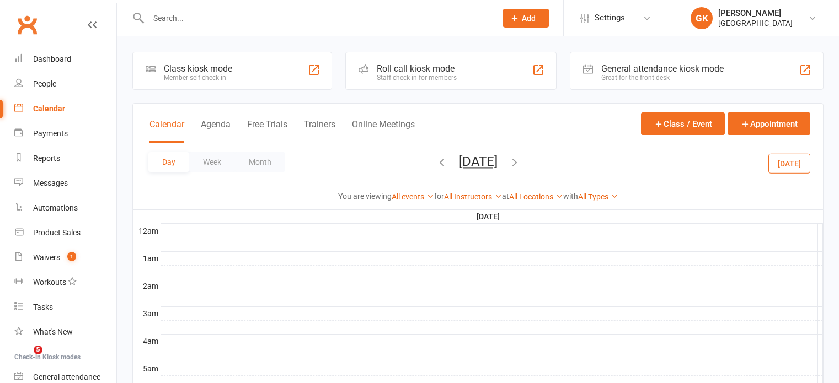 Image resolution: width=839 pixels, height=383 pixels. Describe the element at coordinates (50, 282) in the screenshot. I see `div: Workouts` at that location.